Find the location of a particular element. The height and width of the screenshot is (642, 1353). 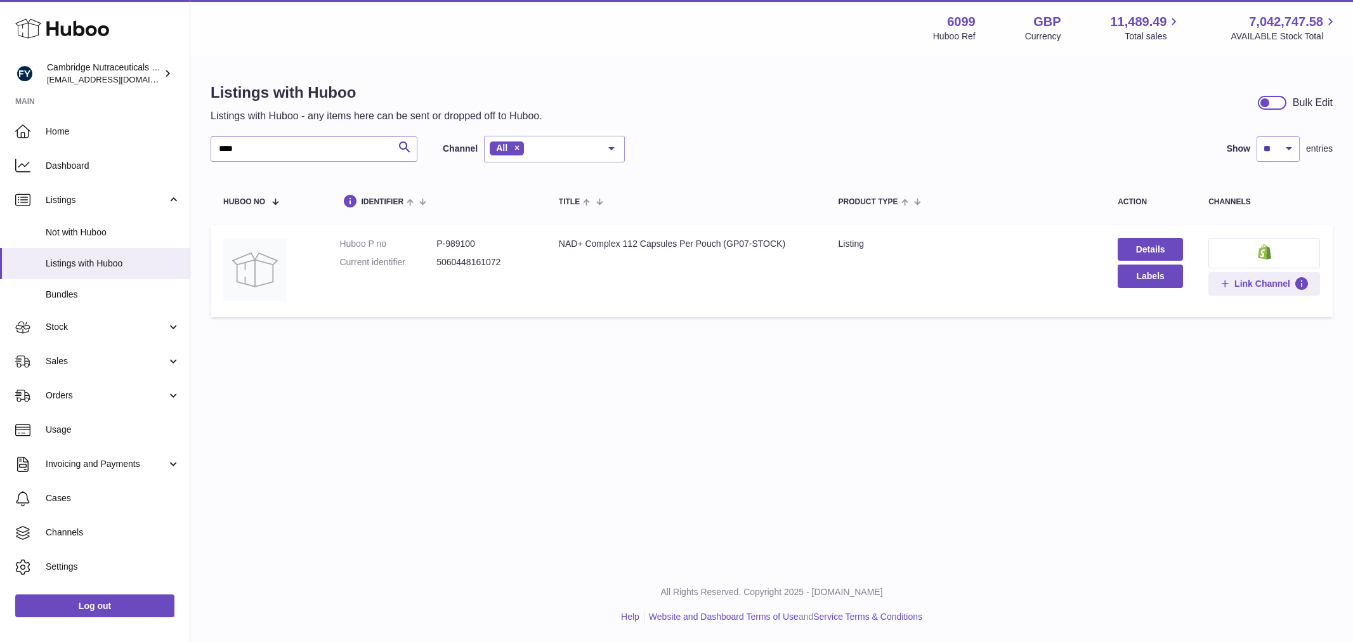

div: Huboo Ref is located at coordinates (954, 36).